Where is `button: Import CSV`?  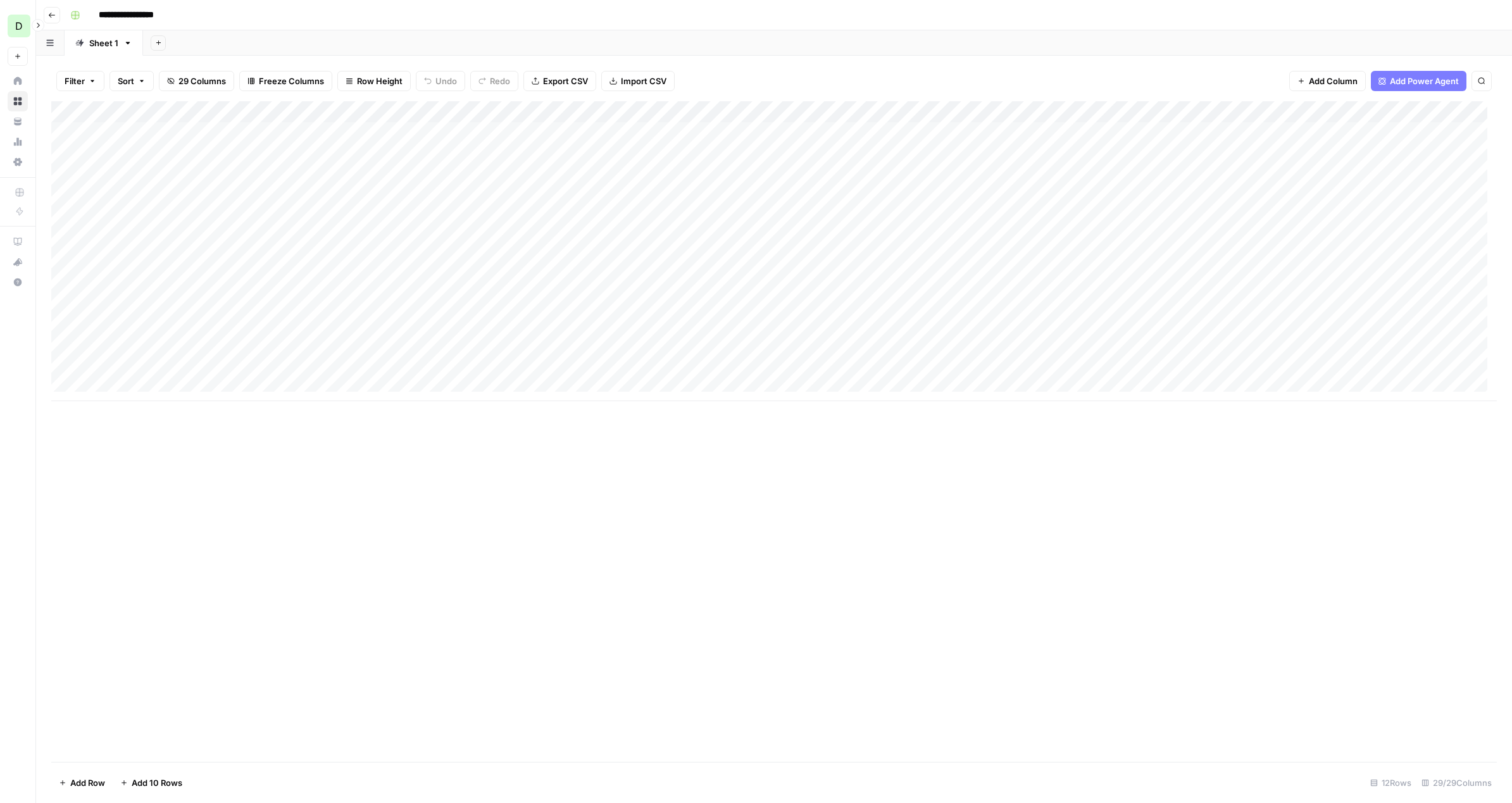 button: Import CSV is located at coordinates (638, 81).